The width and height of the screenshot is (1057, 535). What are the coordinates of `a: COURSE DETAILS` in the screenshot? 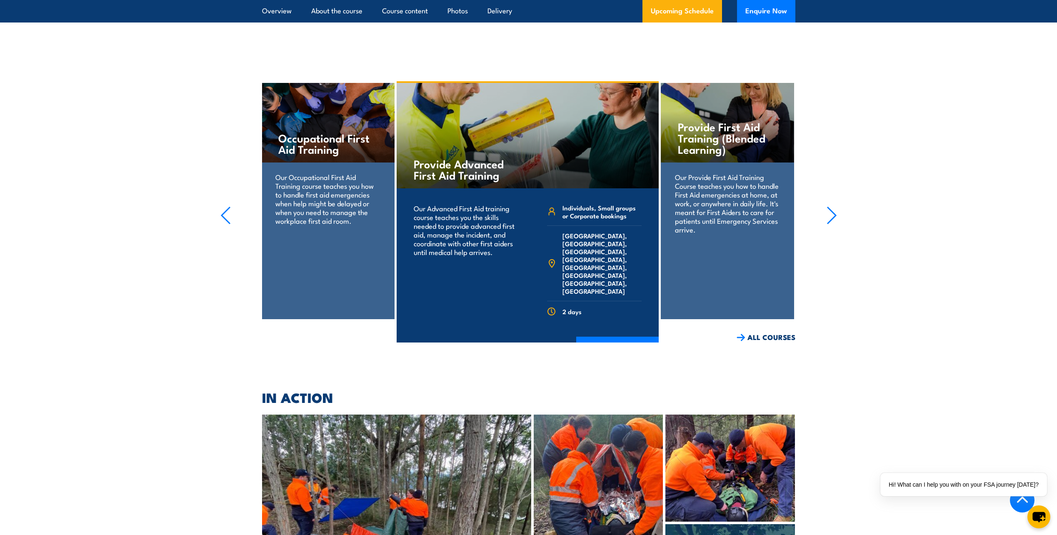 It's located at (617, 347).